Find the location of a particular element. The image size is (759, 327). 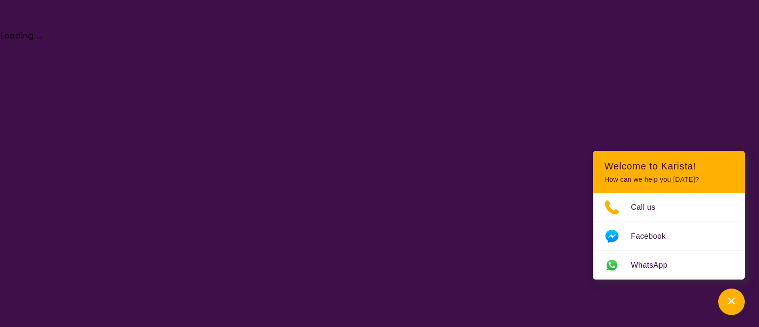

span: Call us is located at coordinates (649, 207).